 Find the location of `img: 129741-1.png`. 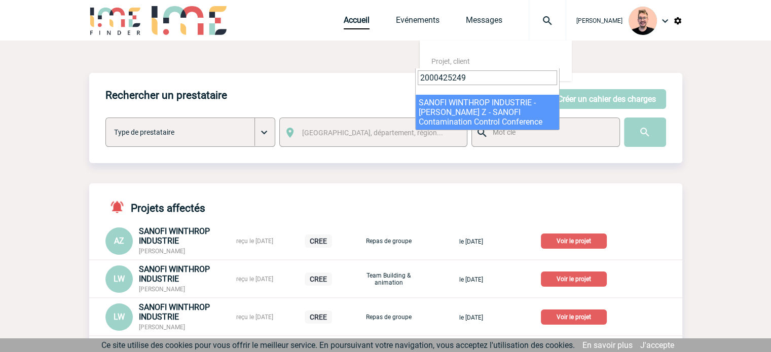

img: 129741-1.png is located at coordinates (643, 21).